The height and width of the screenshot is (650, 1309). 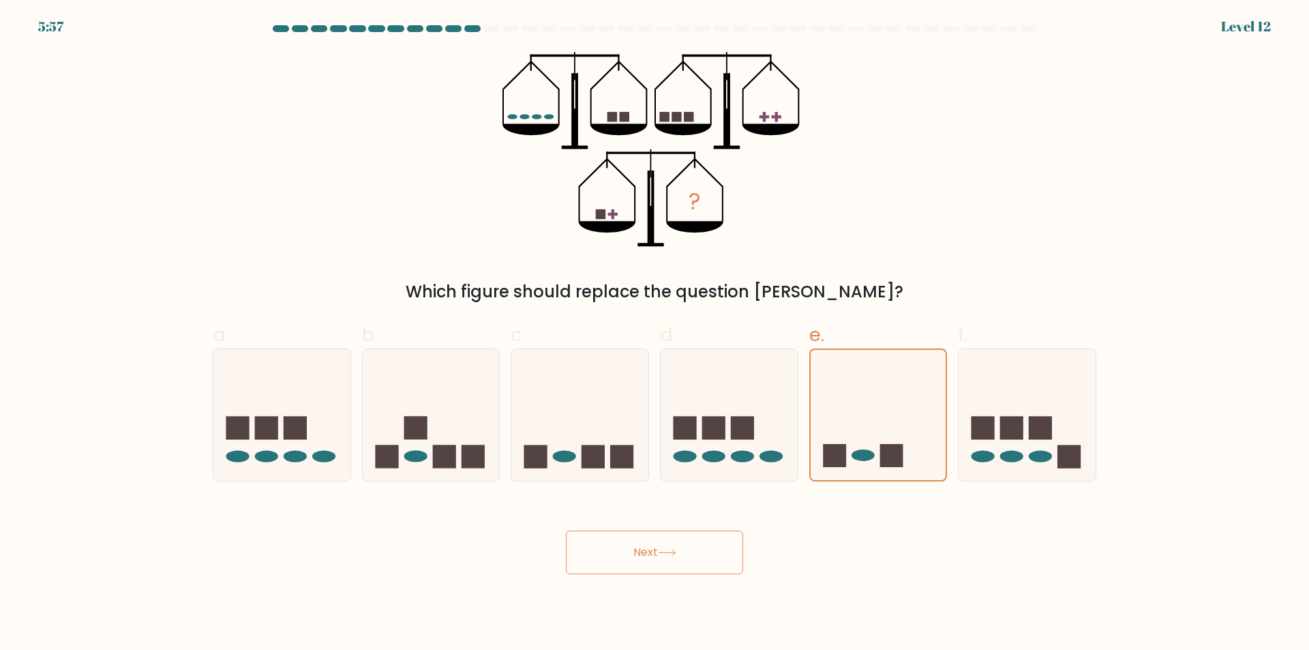 What do you see at coordinates (963, 334) in the screenshot?
I see `span: f.` at bounding box center [963, 334].